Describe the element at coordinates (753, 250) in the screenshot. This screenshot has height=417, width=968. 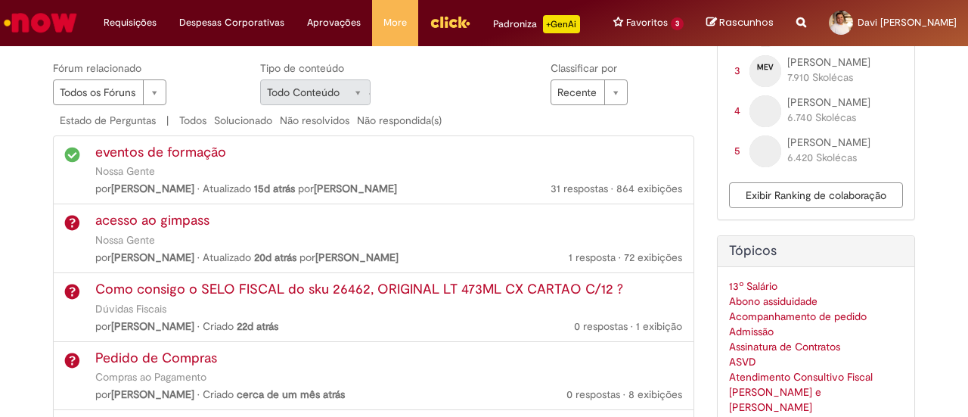
I see `span: Tópicos` at that location.